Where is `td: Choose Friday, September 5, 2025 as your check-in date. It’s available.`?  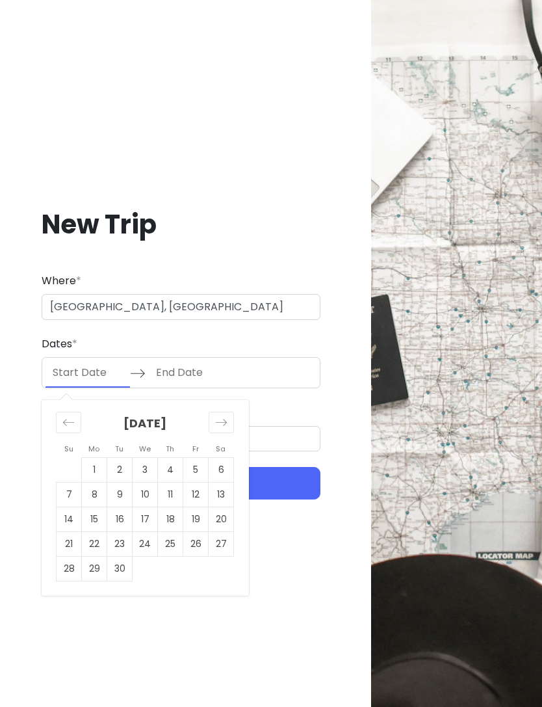
td: Choose Friday, September 5, 2025 as your check-in date. It’s available. is located at coordinates (196, 470).